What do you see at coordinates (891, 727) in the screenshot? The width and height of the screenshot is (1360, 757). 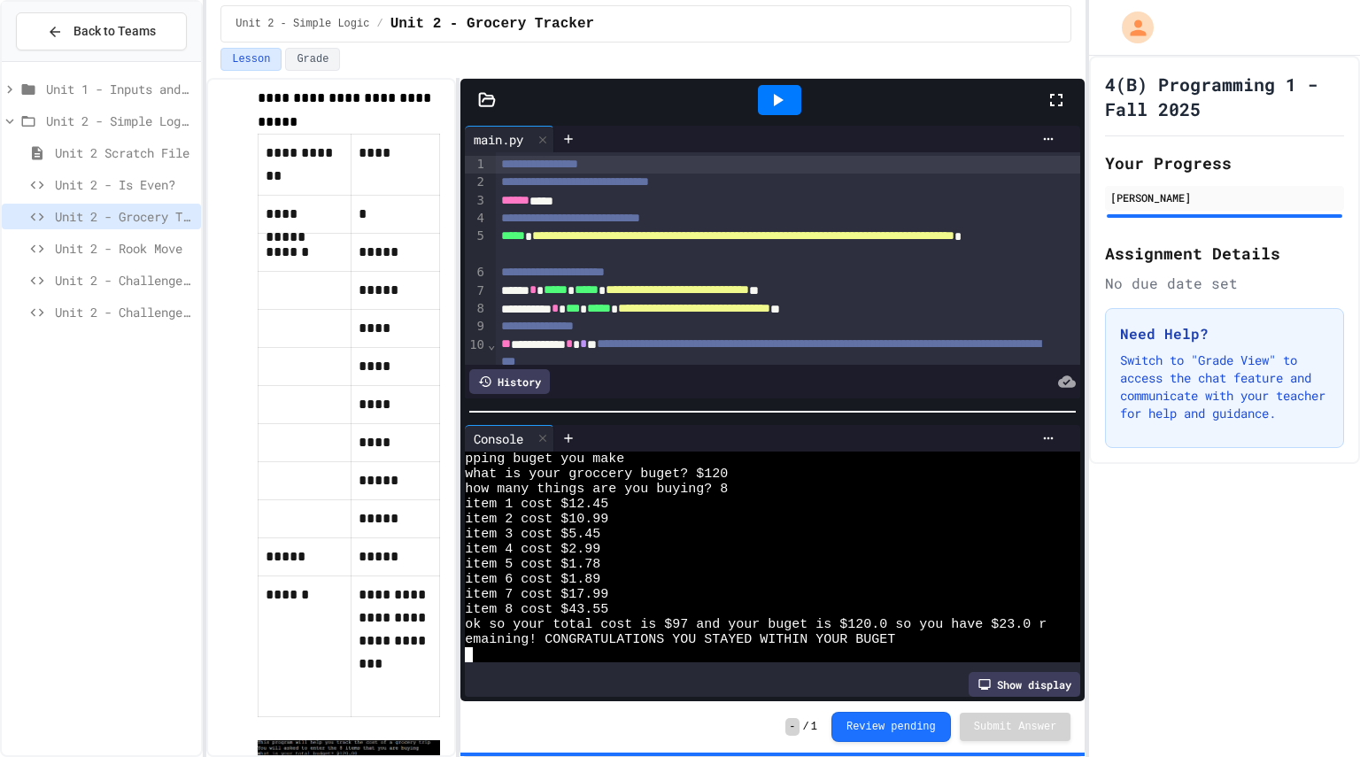 I see `button: Review pending` at bounding box center [891, 727].